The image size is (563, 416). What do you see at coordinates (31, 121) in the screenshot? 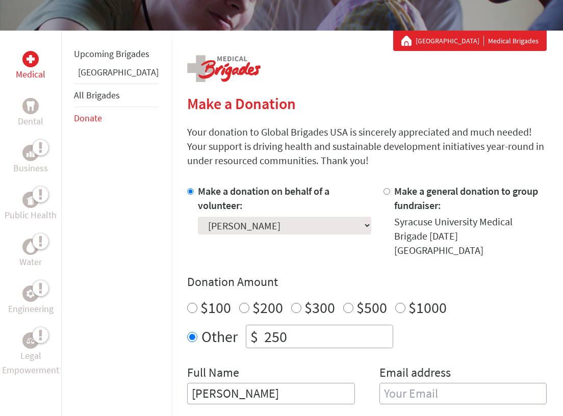
I see `p: Dental` at bounding box center [31, 121].